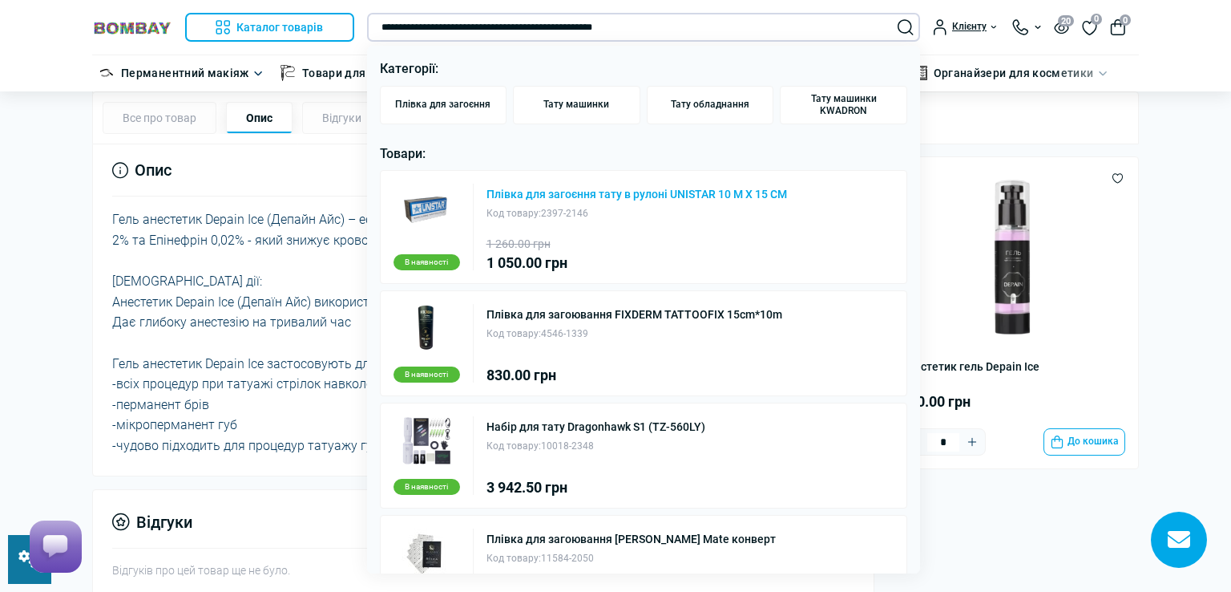  What do you see at coordinates (634, 314) in the screenshot?
I see `a: Плівка для загоювання FIXDERM TATTOOFIX 15cm*10m` at bounding box center [634, 314].